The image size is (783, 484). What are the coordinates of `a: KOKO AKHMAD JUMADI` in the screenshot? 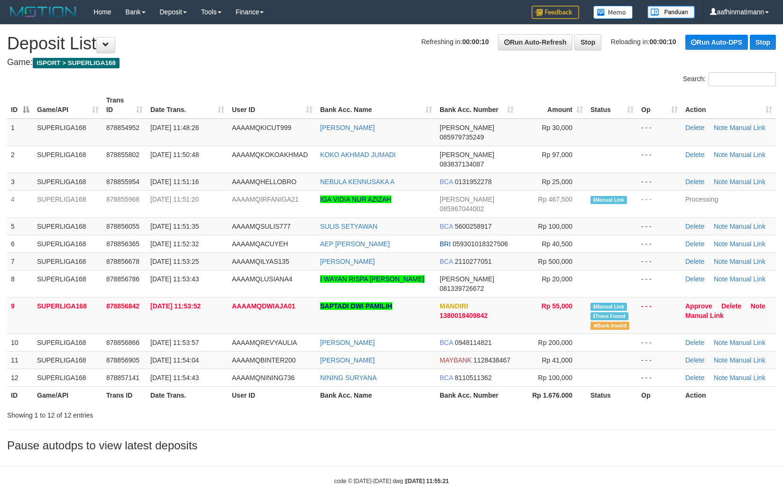 It's located at (358, 155).